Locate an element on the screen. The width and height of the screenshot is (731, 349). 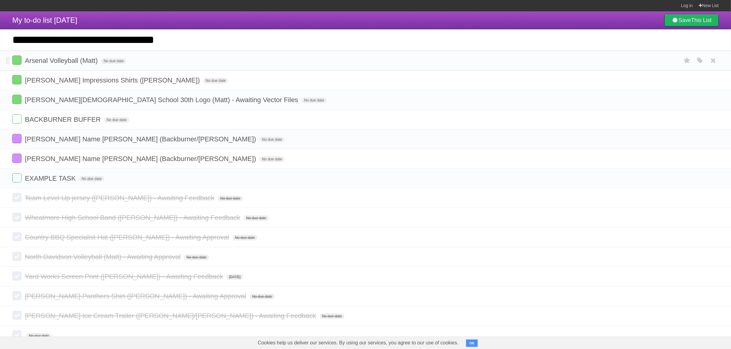
b: This List is located at coordinates (701, 20).